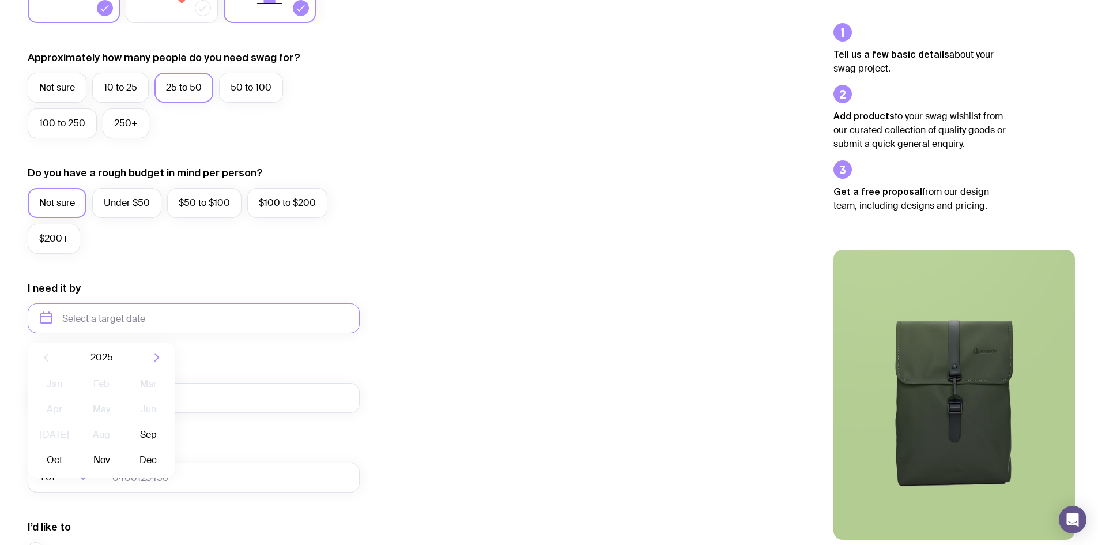  What do you see at coordinates (65, 477) in the screenshot?
I see `div: Search for option` at bounding box center [65, 477].